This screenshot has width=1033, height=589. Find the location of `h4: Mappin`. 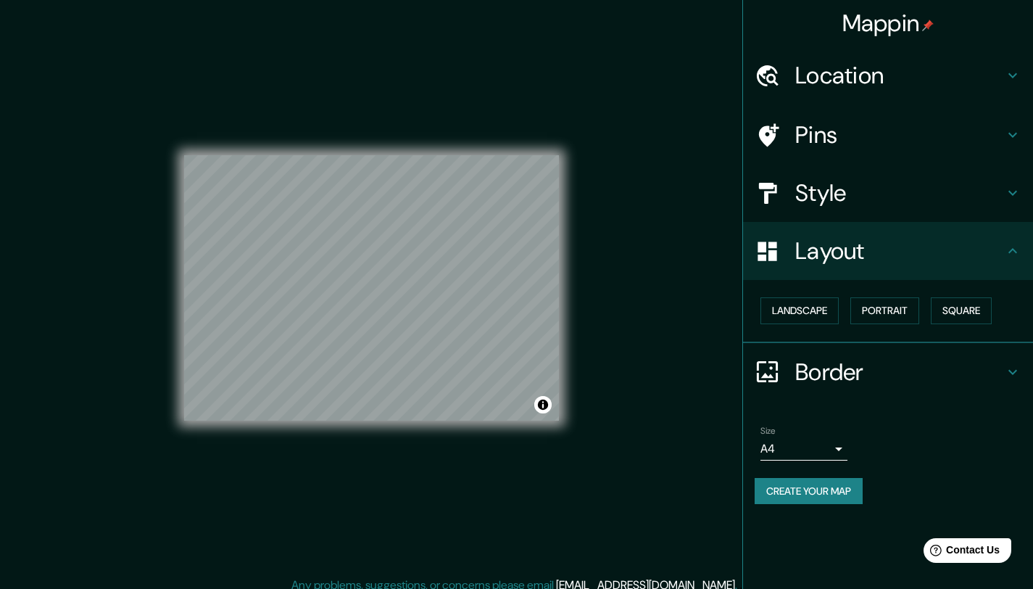

h4: Mappin is located at coordinates (888, 23).